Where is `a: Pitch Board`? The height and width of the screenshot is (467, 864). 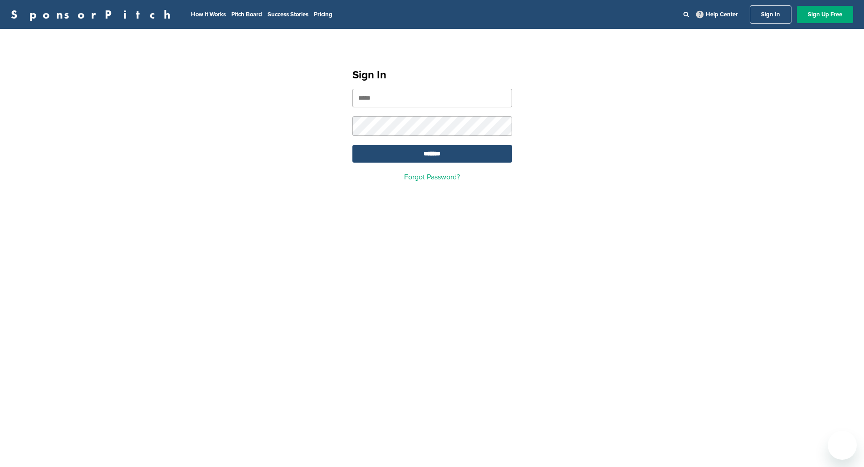
a: Pitch Board is located at coordinates (247, 15).